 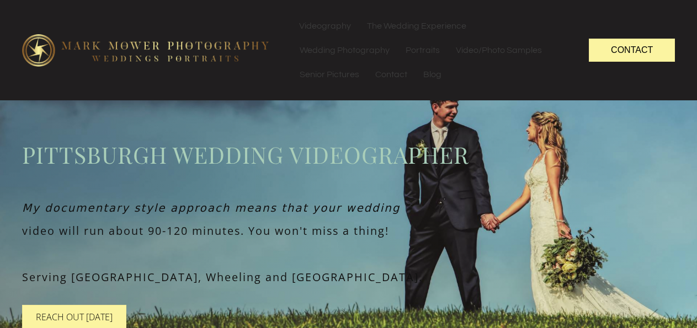 What do you see at coordinates (325, 26) in the screenshot?
I see `a: Videography` at bounding box center [325, 26].